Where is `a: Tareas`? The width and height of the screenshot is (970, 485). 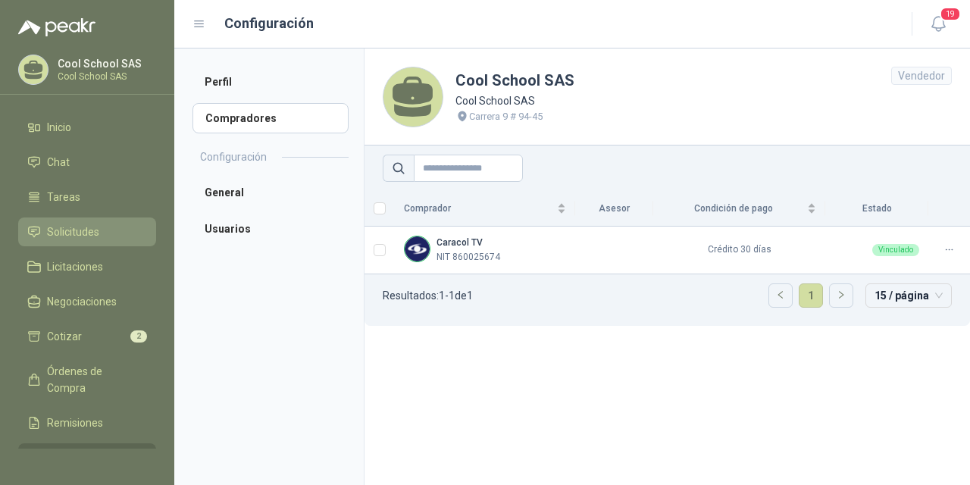
a: Tareas is located at coordinates (87, 197).